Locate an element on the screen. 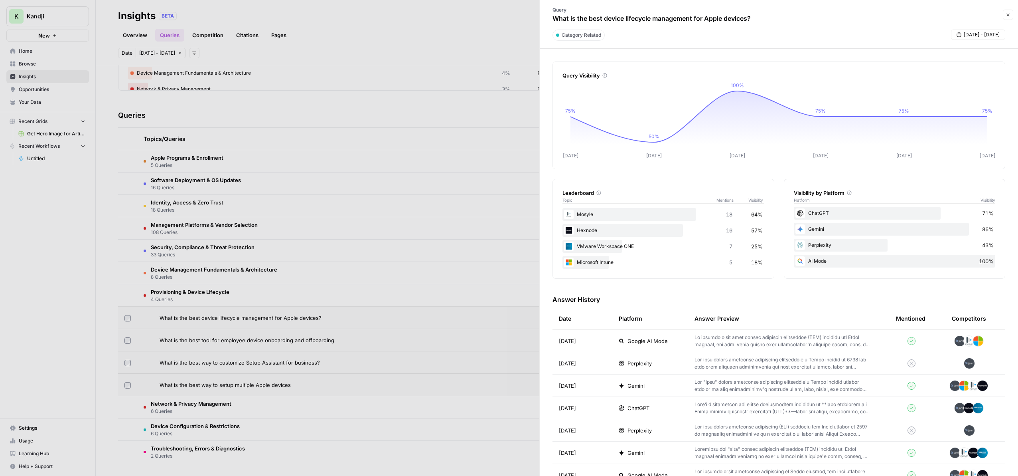 The image size is (1018, 476). span: Category Related is located at coordinates (581, 35).